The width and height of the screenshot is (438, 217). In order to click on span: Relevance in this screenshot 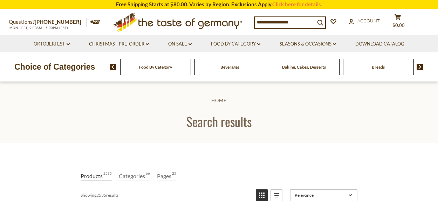, I will do `click(320, 195)`.